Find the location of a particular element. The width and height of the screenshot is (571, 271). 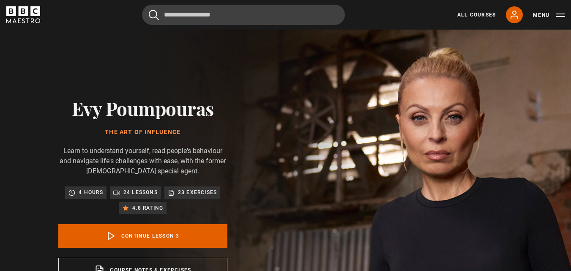

a: BBC Maestro is located at coordinates (23, 15).